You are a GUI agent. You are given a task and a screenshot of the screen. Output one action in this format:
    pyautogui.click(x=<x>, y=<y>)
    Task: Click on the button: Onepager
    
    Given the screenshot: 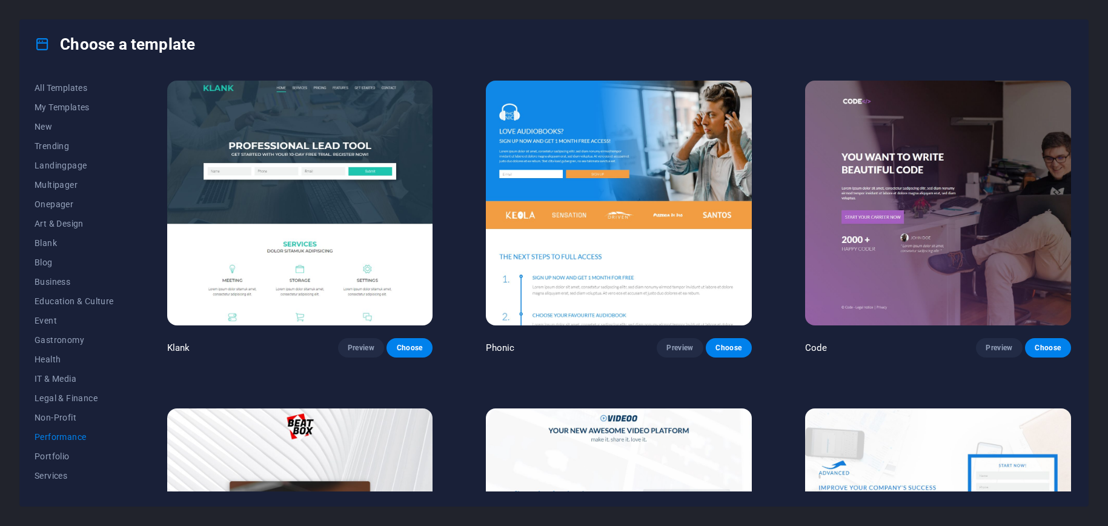 What is the action you would take?
    pyautogui.click(x=74, y=204)
    